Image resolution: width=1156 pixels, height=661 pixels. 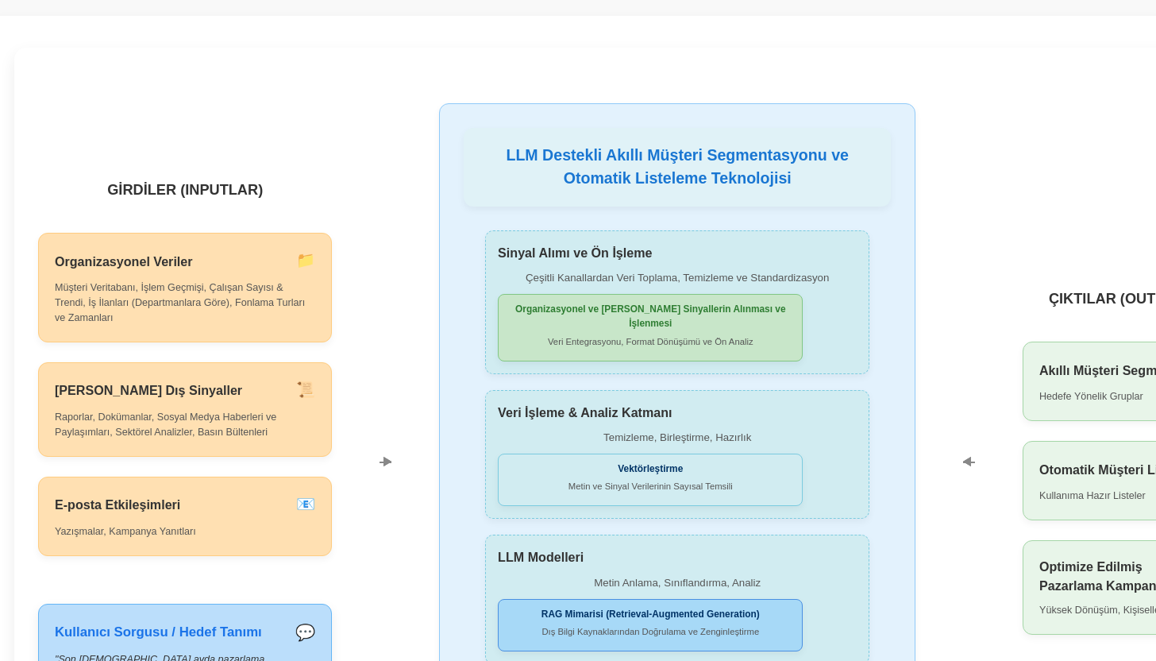 I want to click on p: Metin ve Sinyal Verilerinin Sayısal Temsili, so click(x=650, y=486).